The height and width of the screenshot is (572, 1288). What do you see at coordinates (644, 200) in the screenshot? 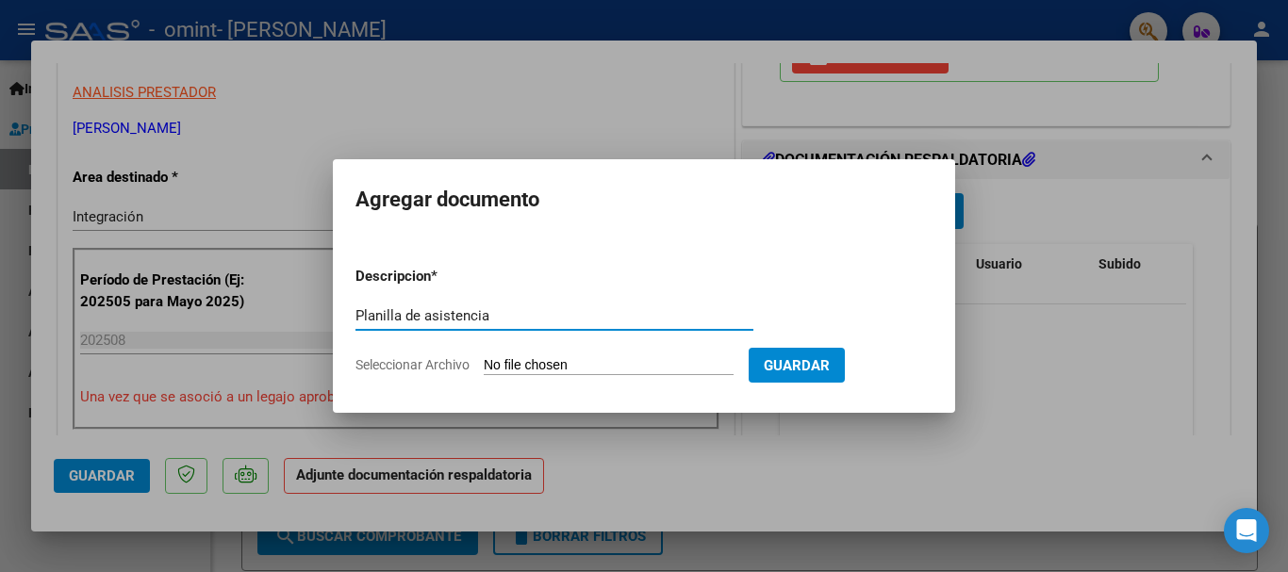
I see `h2: Agregar documento` at bounding box center [644, 200].